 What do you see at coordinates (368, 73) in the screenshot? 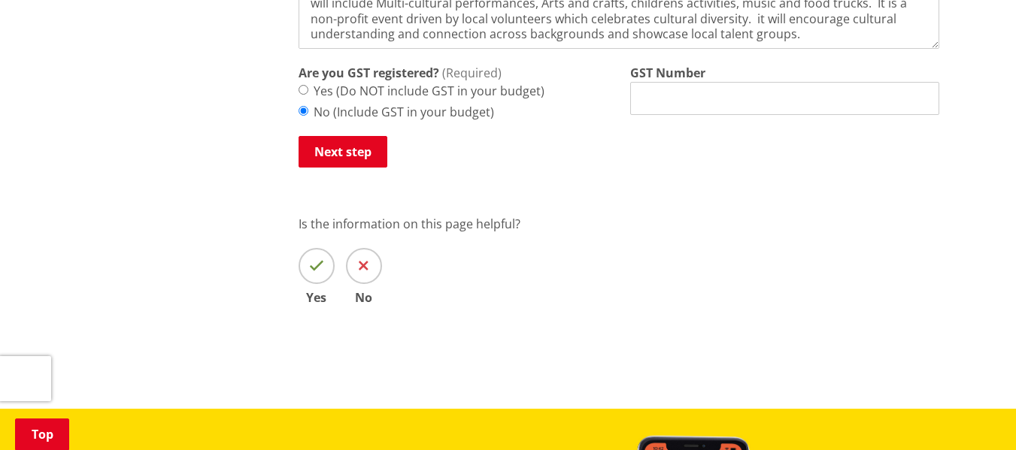
I see `strong: Are you GST registered?` at bounding box center [368, 73].